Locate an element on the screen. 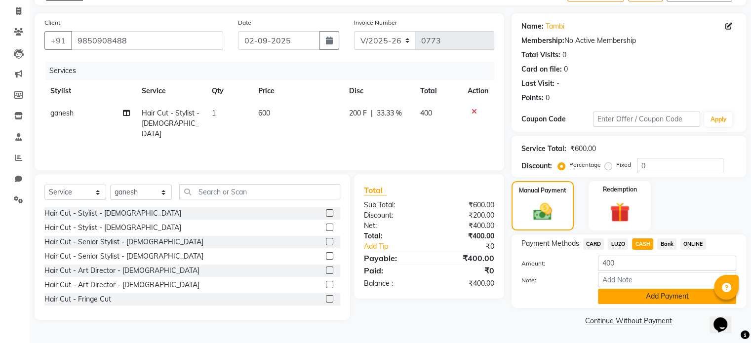 This screenshot has height=343, width=751. th: Qty is located at coordinates (229, 91).